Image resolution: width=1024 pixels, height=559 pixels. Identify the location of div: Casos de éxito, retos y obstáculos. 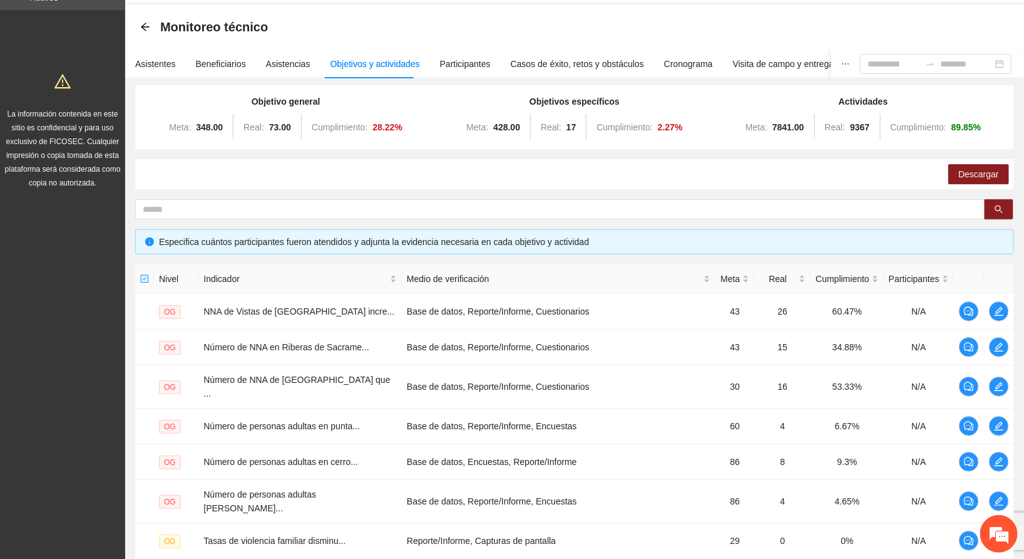
(577, 64).